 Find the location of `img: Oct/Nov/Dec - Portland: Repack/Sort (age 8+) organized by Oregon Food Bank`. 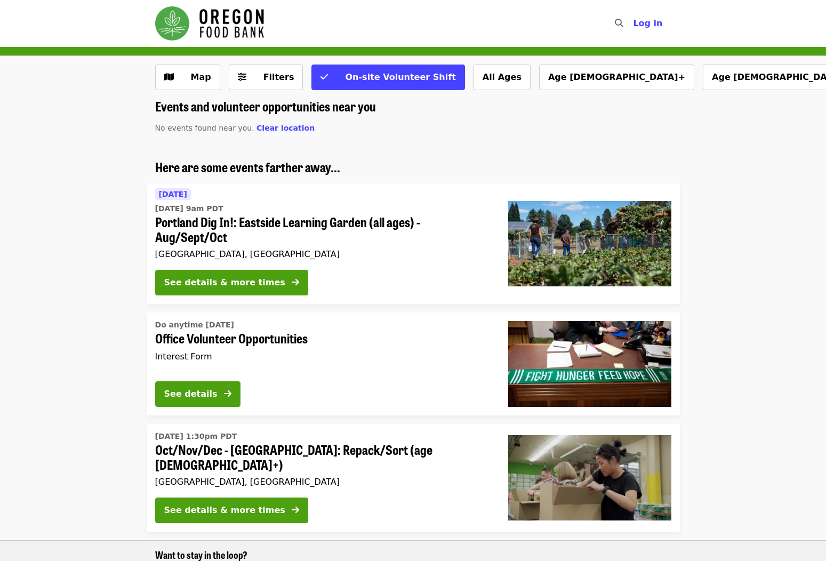

img: Oct/Nov/Dec - Portland: Repack/Sort (age 8+) organized by Oregon Food Bank is located at coordinates (590, 478).